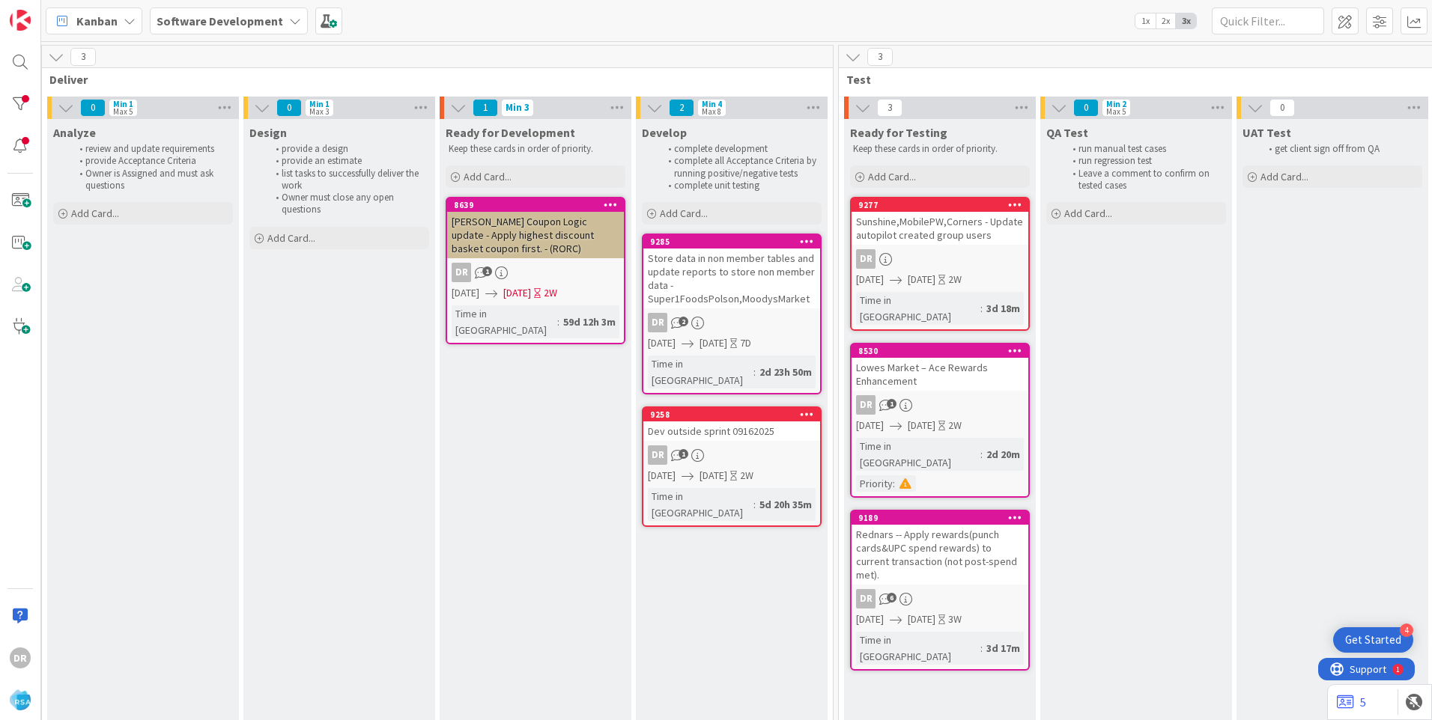 The image size is (1432, 720). Describe the element at coordinates (1130, 79) in the screenshot. I see `span: Test` at that location.